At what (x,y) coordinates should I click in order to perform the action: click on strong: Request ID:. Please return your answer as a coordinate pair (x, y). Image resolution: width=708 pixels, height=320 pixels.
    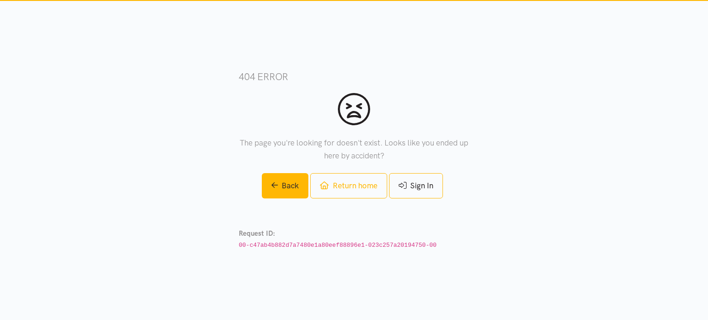
    Looking at the image, I should click on (257, 234).